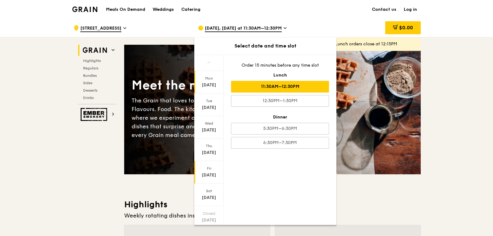 Image resolution: width=493 pixels, height=236 pixels. I want to click on div: Dinner, so click(280, 117).